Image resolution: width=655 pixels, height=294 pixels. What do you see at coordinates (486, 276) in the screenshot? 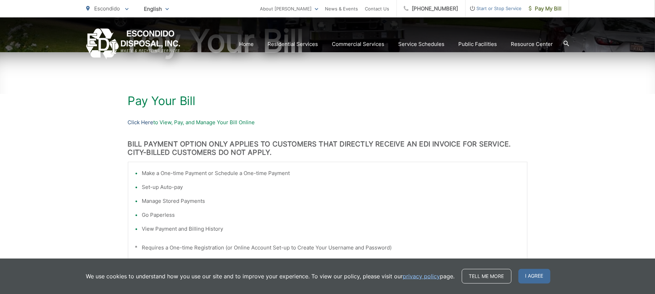
I see `a: Tell me more` at bounding box center [486, 276].